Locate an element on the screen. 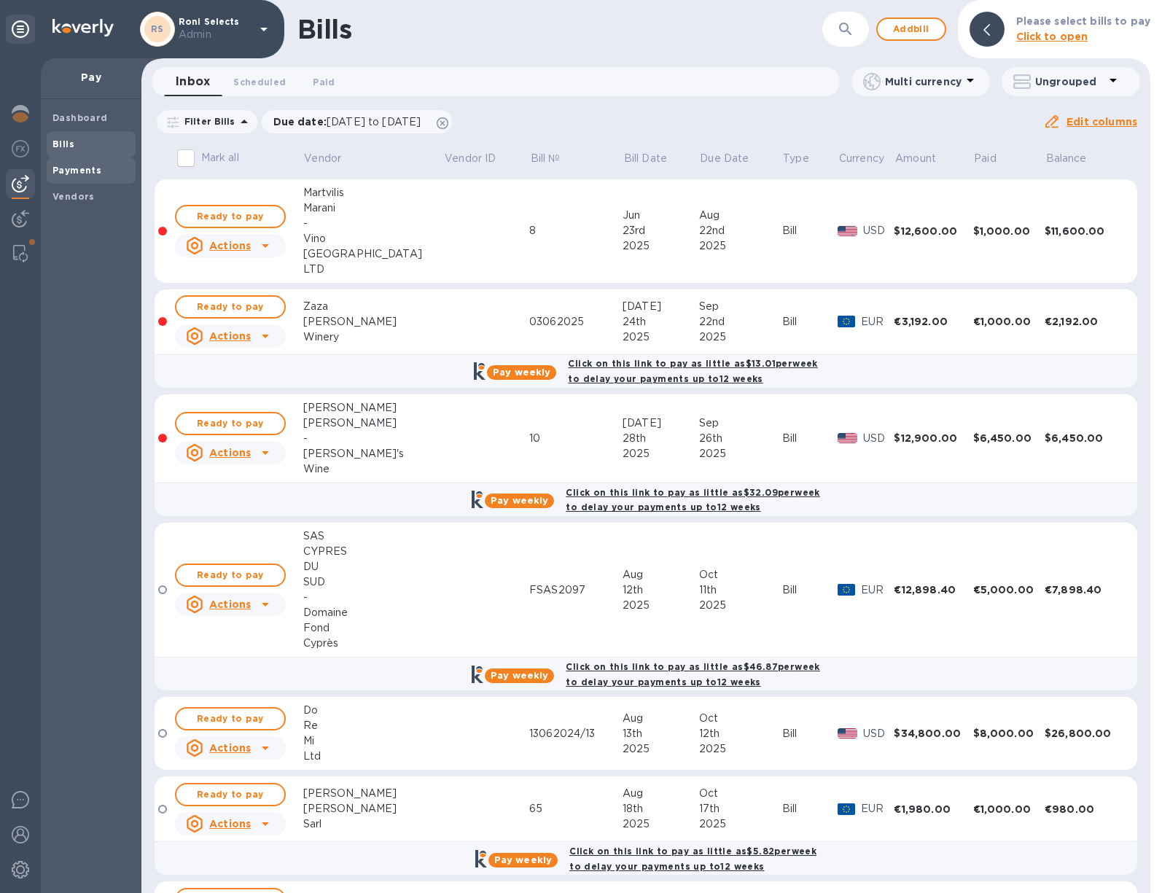 The height and width of the screenshot is (893, 1162). div: CYPRES is located at coordinates (373, 551).